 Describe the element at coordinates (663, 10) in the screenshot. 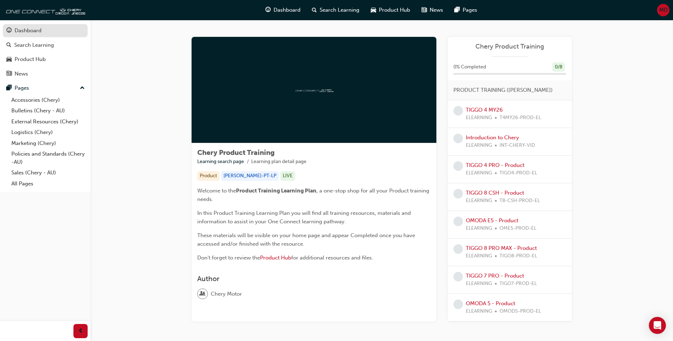

I see `span: MD` at that location.